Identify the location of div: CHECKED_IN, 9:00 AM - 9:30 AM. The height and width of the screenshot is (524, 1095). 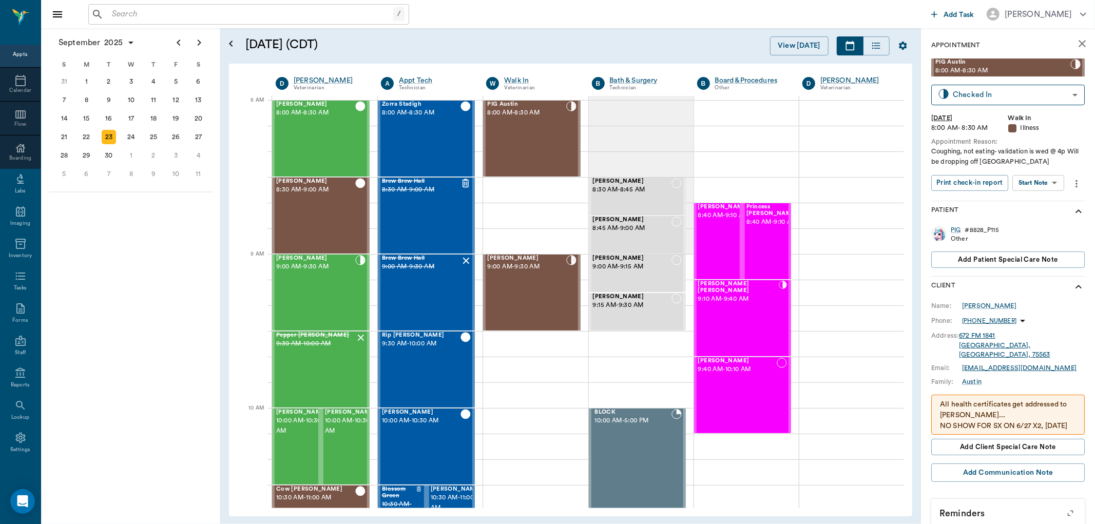
(321, 293).